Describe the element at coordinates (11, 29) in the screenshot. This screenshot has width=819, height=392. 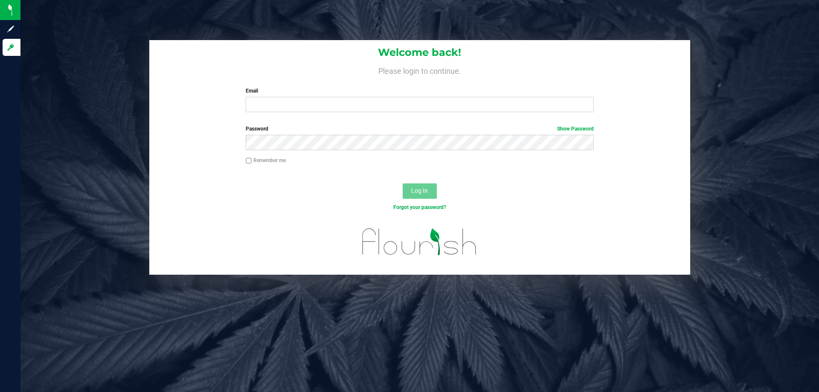
I see `inline-svg: Sign up` at that location.